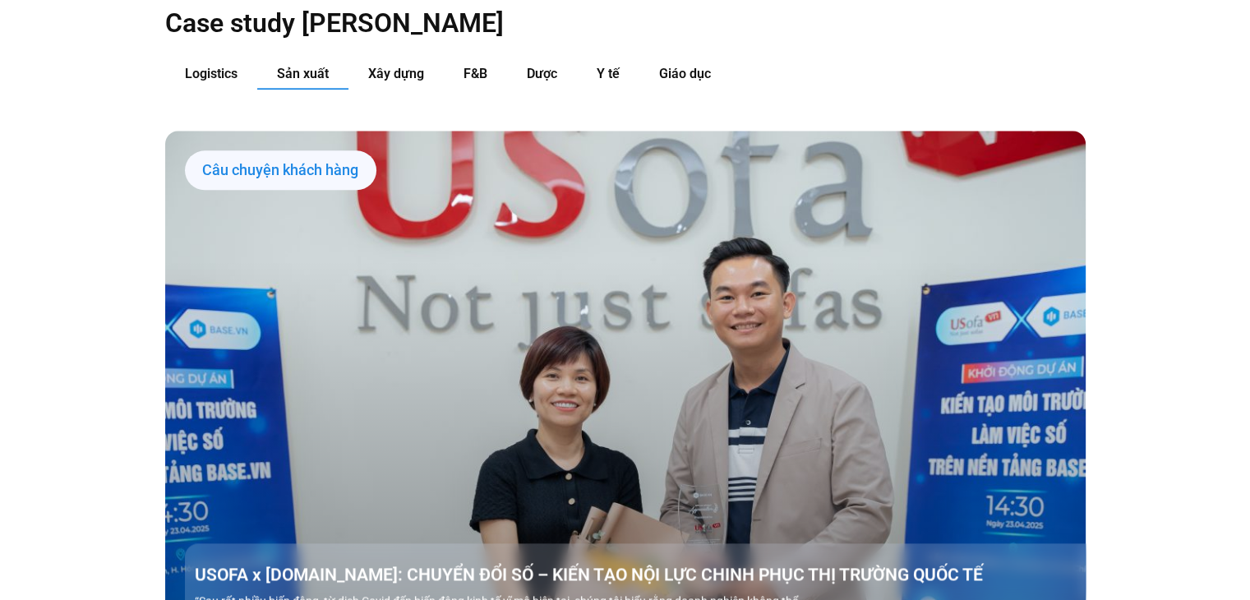 Image resolution: width=1250 pixels, height=600 pixels. What do you see at coordinates (542, 73) in the screenshot?
I see `span: Dược` at bounding box center [542, 73].